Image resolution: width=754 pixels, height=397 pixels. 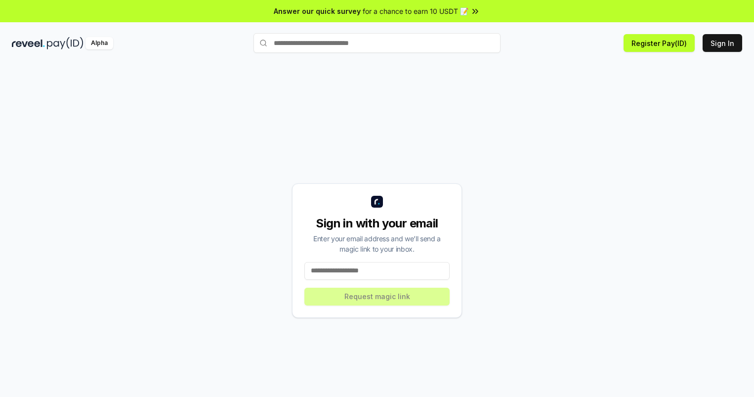 What do you see at coordinates (99, 43) in the screenshot?
I see `div: Alpha` at bounding box center [99, 43].